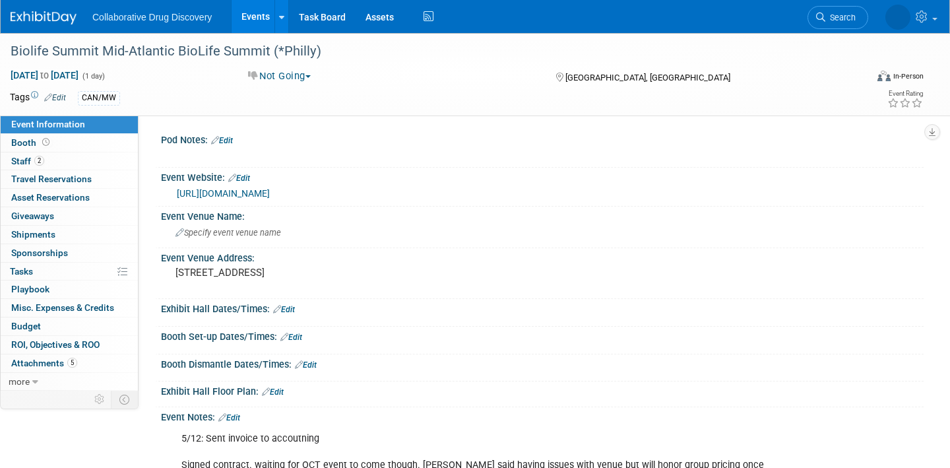  What do you see at coordinates (69, 326) in the screenshot?
I see `a: Budget` at bounding box center [69, 326].